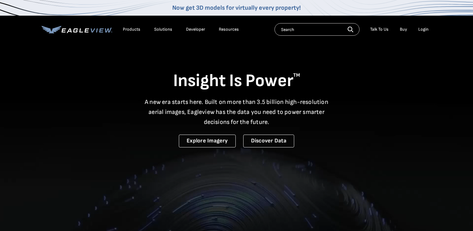 This screenshot has width=473, height=231. What do you see at coordinates (207, 141) in the screenshot?
I see `a: Explore Imagery` at bounding box center [207, 141].